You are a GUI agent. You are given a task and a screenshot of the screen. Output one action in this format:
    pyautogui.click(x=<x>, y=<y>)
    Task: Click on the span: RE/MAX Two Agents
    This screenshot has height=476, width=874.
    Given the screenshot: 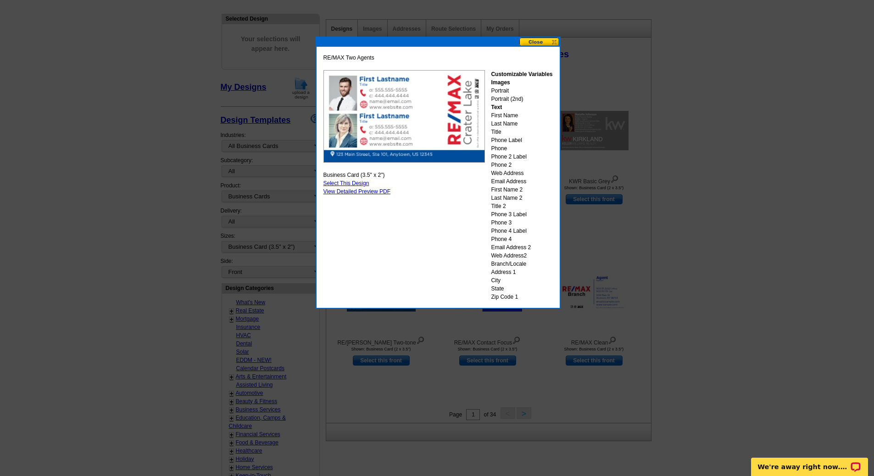 What is the action you would take?
    pyautogui.click(x=349, y=58)
    